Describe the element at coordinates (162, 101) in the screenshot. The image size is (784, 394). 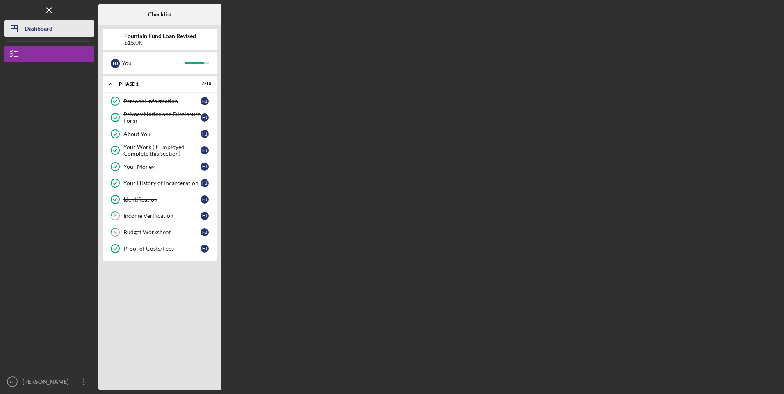
I see `div: Personal Information` at that location.